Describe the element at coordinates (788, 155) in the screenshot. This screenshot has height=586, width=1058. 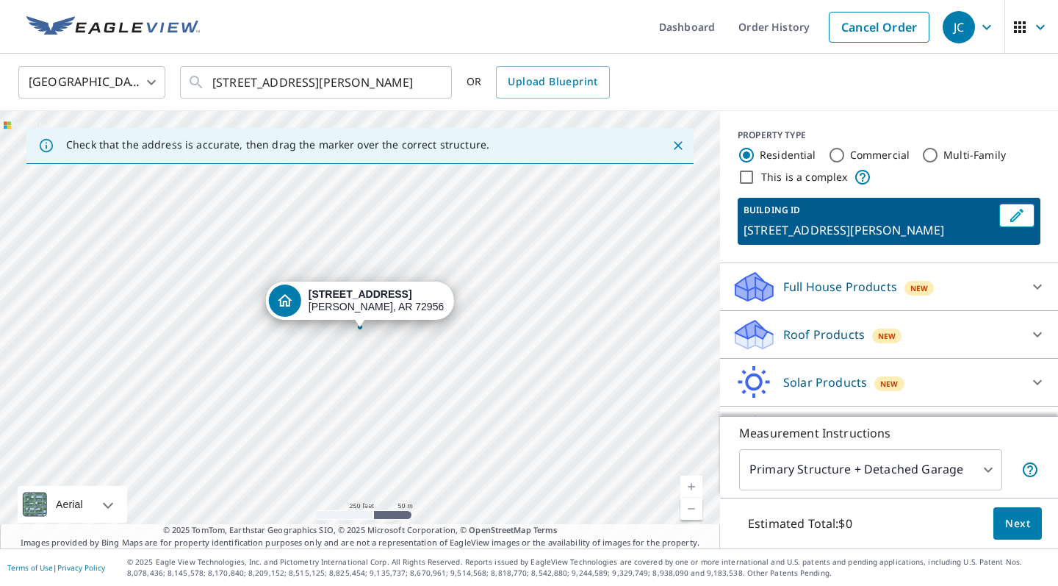
I see `label: Residential` at that location.